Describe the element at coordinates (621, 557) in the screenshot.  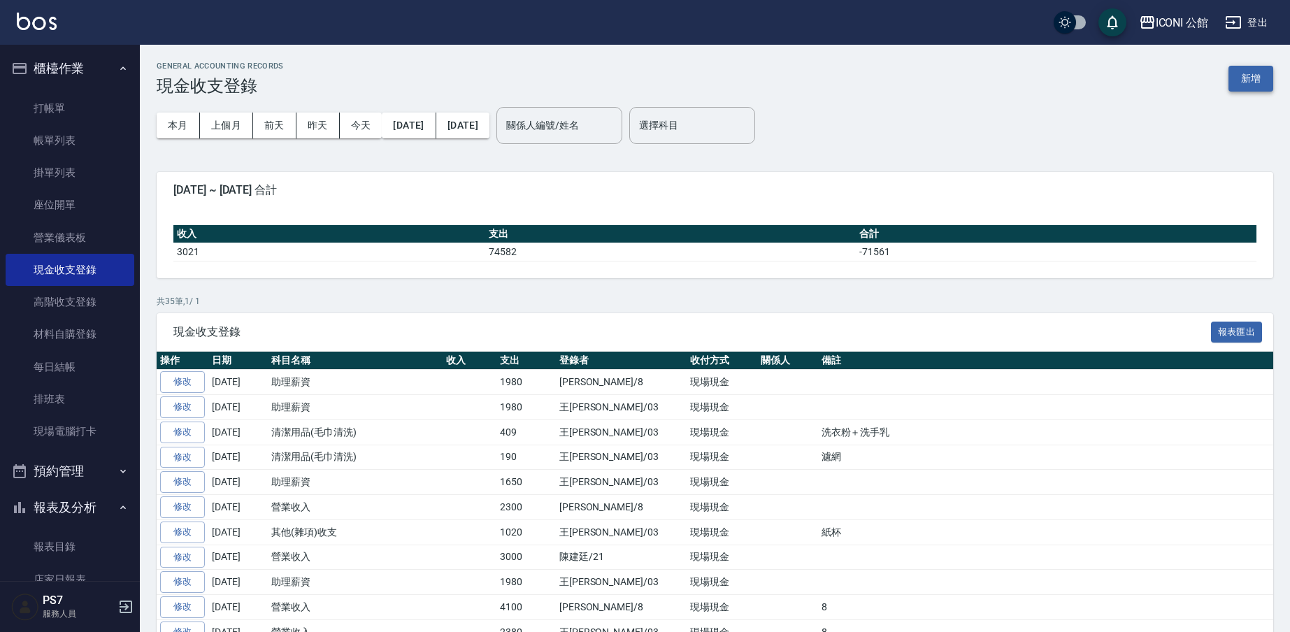
I see `td: 陳建廷/21` at that location.